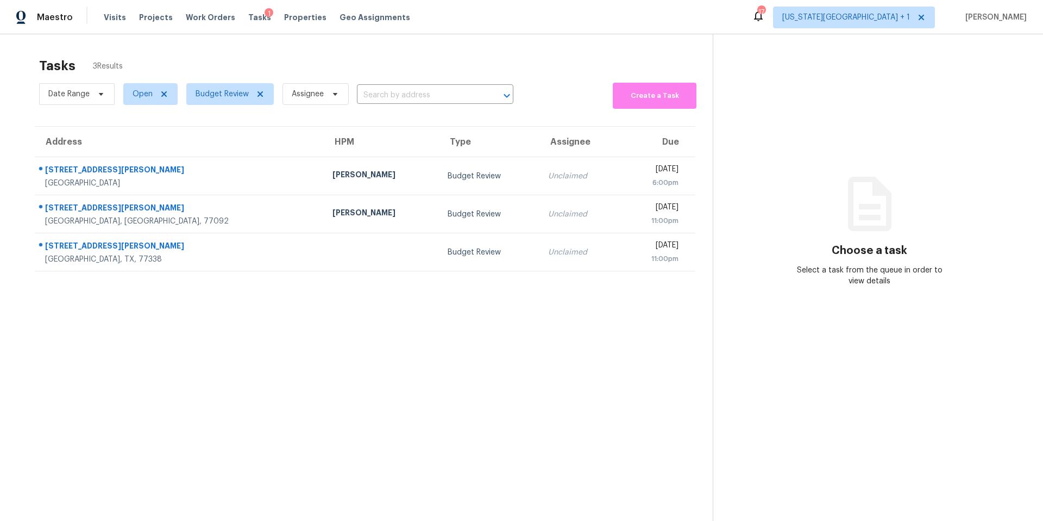 The width and height of the screenshot is (1043, 521). I want to click on span: Budget Review, so click(222, 94).